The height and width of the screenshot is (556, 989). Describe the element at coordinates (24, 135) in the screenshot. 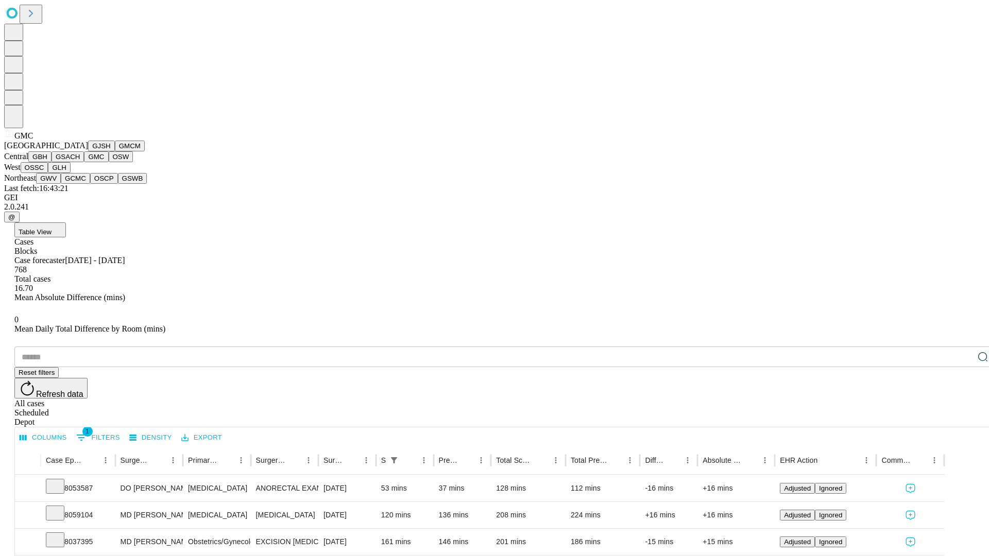

I see `span: GMC` at that location.